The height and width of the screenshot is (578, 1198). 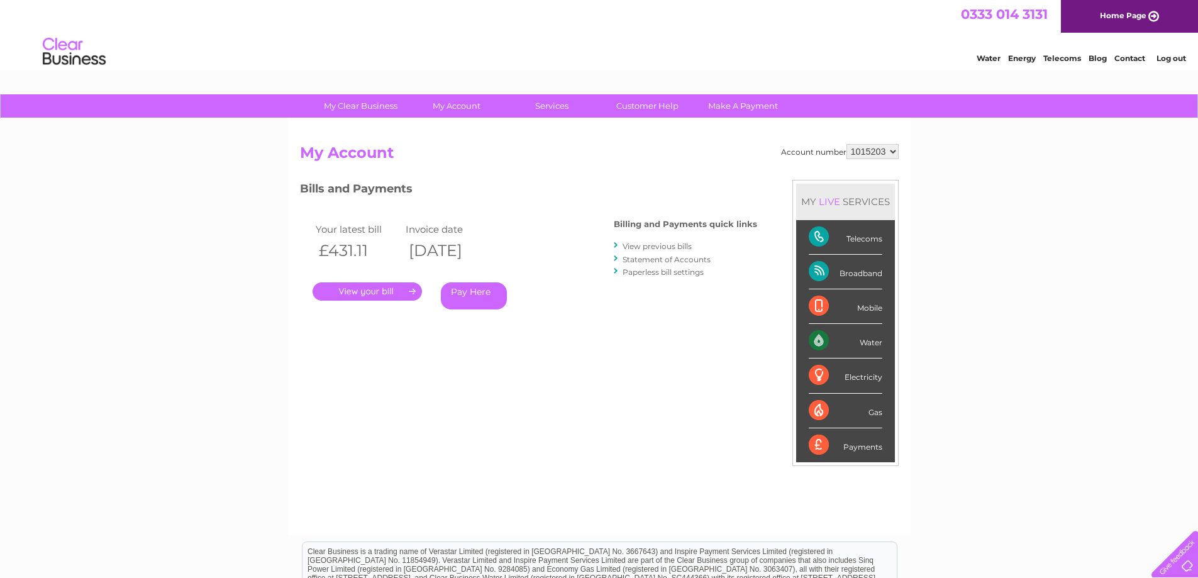 What do you see at coordinates (358, 229) in the screenshot?
I see `td: Your latest bill` at bounding box center [358, 229].